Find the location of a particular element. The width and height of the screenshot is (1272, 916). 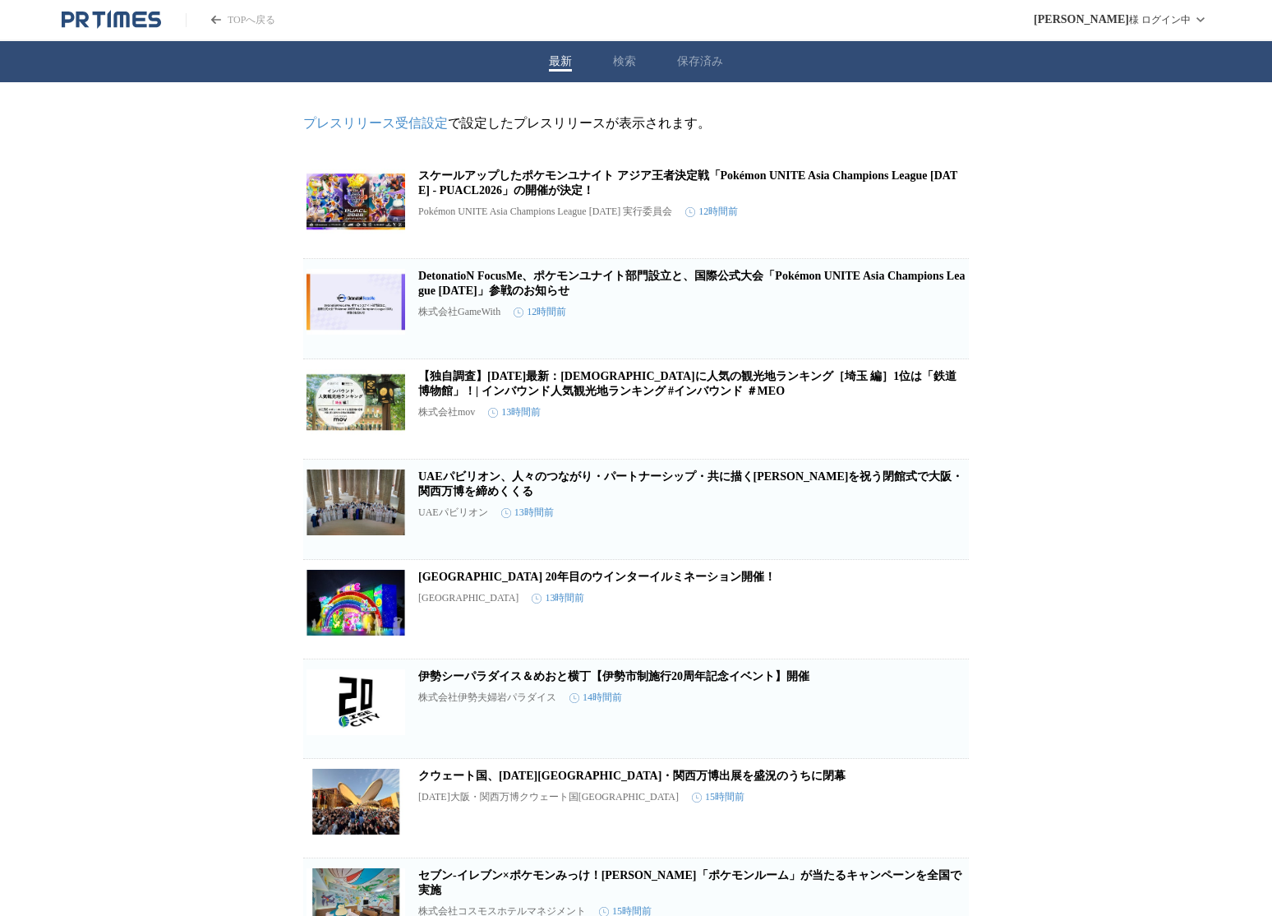

img: 伊勢シーパラダイス＆めおと横丁【伊勢市制施行20周年記念イベント】開催 is located at coordinates (356, 702).